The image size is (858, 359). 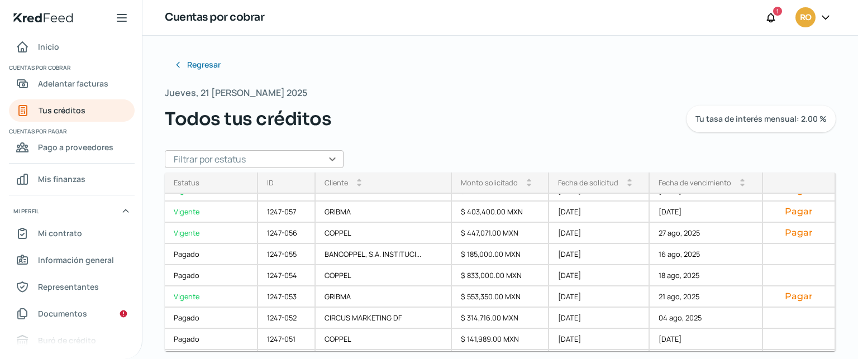 What do you see at coordinates (71, 287) in the screenshot?
I see `a: Representantes` at bounding box center [71, 287].